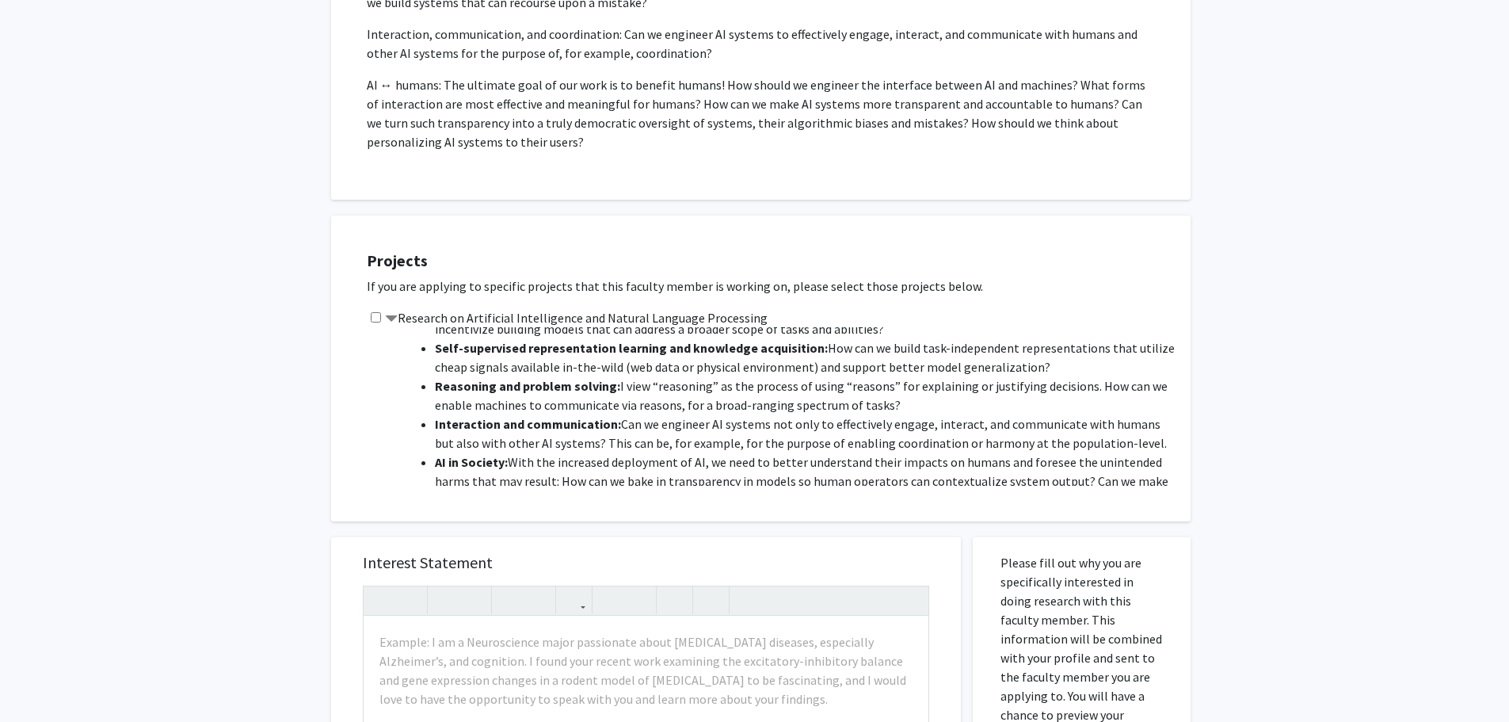 Image resolution: width=1509 pixels, height=722 pixels. I want to click on strong: Self-supervised representation learning and knowledge acquisition:, so click(631, 348).